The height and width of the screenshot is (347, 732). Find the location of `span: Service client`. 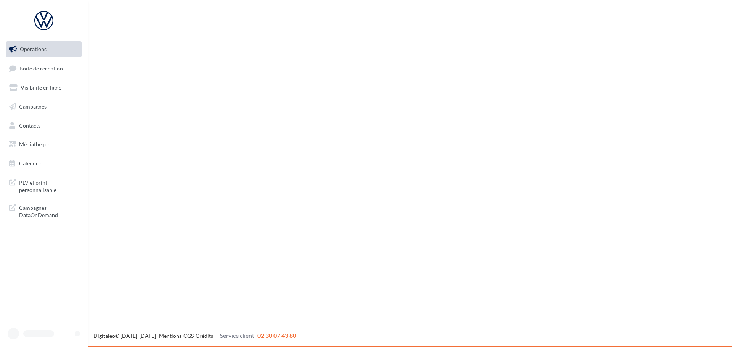

span: Service client is located at coordinates (237, 335).